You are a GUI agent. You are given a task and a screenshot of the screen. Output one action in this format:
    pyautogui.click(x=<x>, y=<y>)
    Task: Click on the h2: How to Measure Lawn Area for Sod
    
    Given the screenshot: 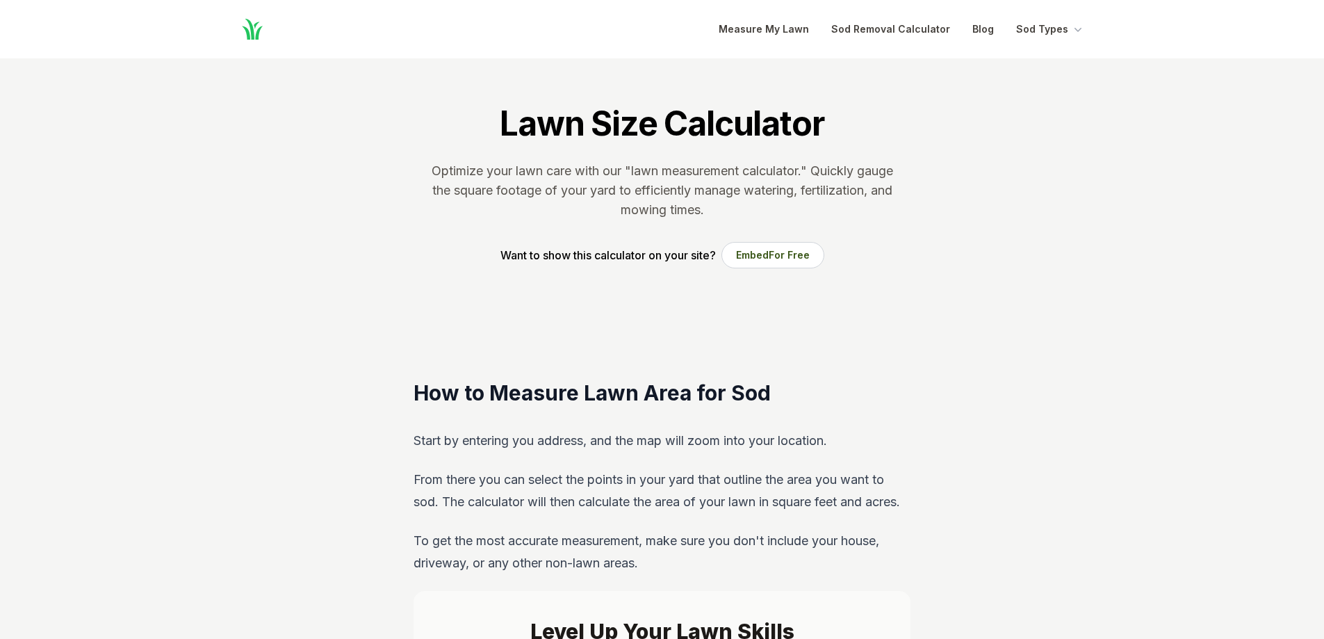 What is the action you would take?
    pyautogui.click(x=662, y=393)
    